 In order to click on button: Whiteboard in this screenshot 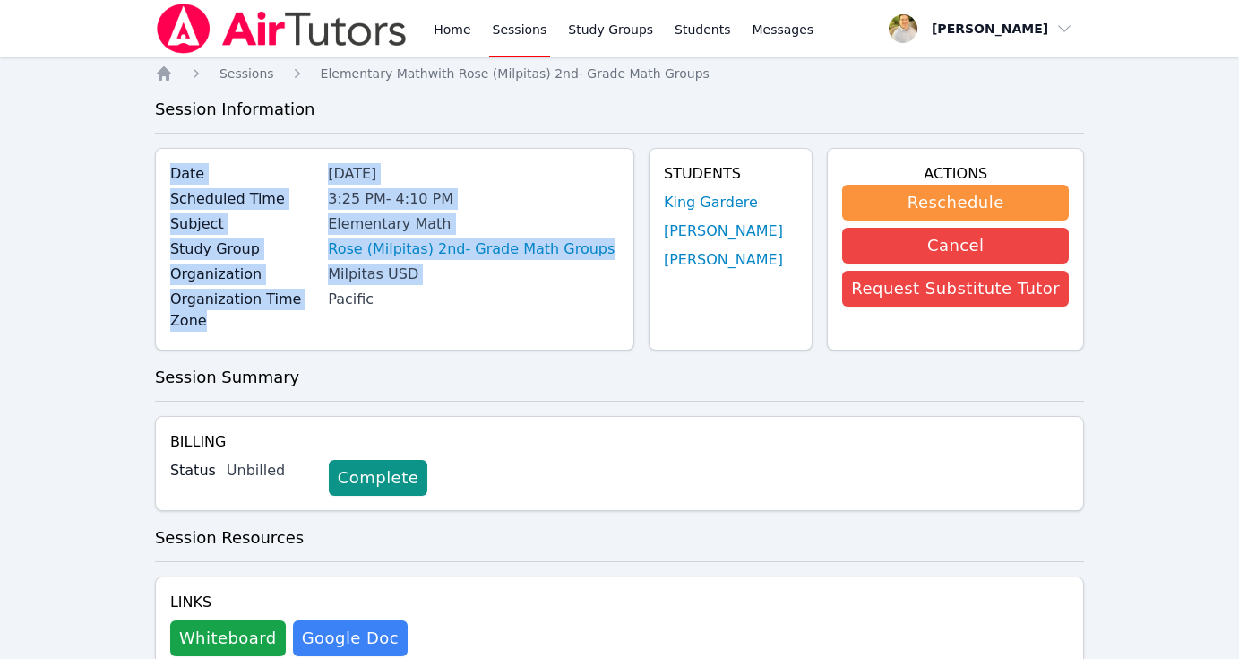, I will do `click(228, 638)`.